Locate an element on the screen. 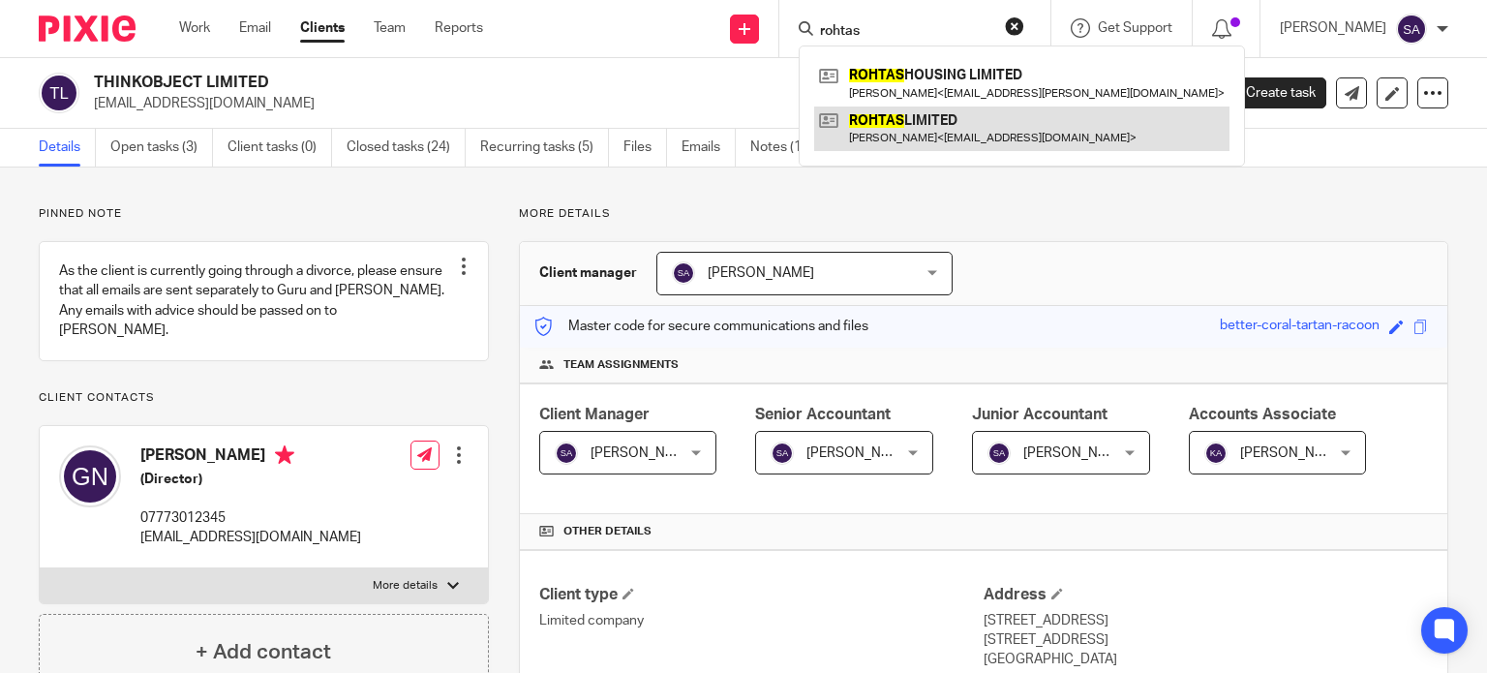 The width and height of the screenshot is (1487, 673). a: Email is located at coordinates (255, 28).